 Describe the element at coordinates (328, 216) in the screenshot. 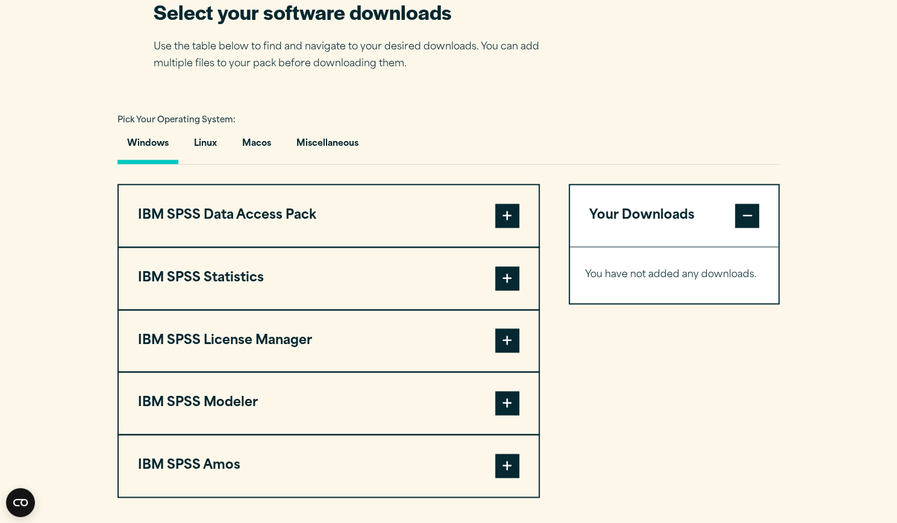

I see `button: IBM SPSS Data Access Pack` at that location.